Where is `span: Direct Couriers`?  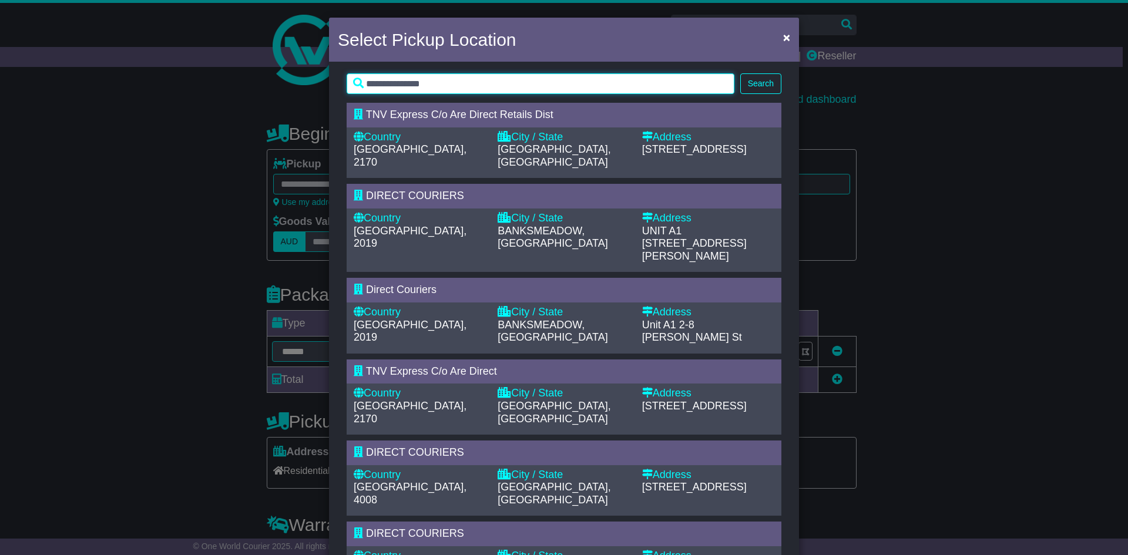
span: Direct Couriers is located at coordinates (401, 290).